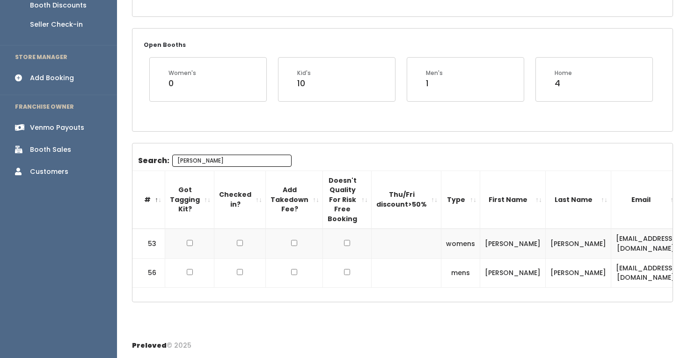  I want to click on div: Add Booking, so click(52, 78).